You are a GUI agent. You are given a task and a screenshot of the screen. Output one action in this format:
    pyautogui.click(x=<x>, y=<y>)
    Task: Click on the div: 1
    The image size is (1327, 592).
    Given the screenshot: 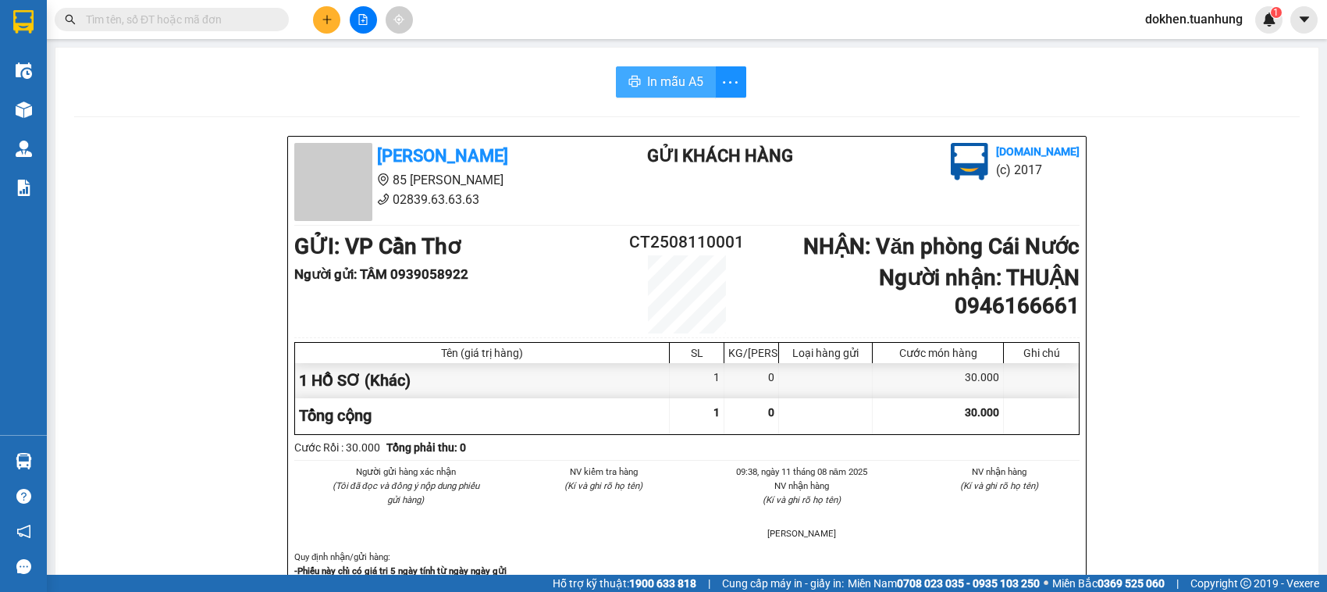 What is the action you would take?
    pyautogui.click(x=697, y=380)
    